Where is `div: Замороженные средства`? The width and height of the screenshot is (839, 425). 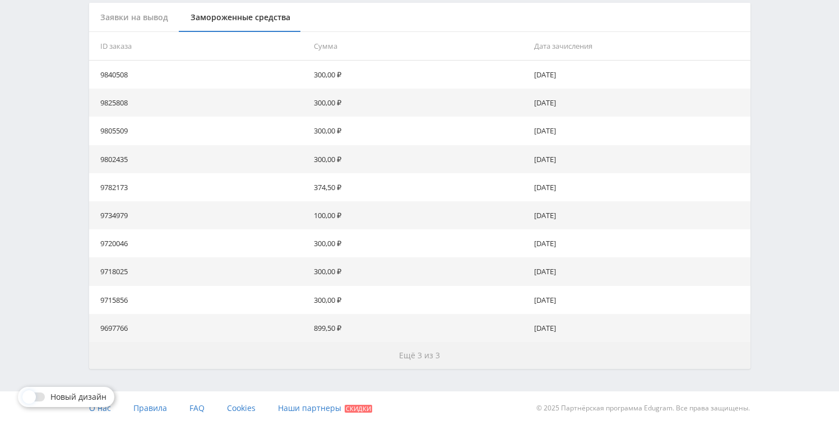
div: Замороженные средства is located at coordinates (240, 17).